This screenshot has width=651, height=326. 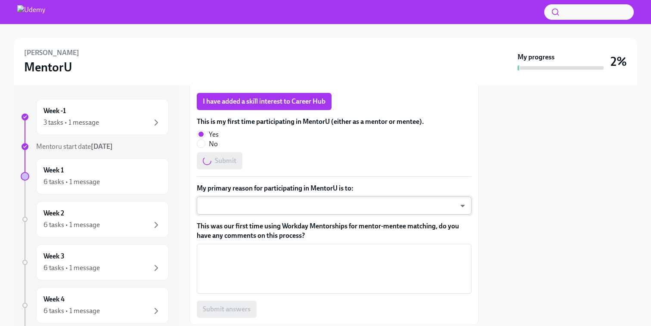 I want to click on label: My primary reason for participating in MentorU is to:, so click(x=334, y=189).